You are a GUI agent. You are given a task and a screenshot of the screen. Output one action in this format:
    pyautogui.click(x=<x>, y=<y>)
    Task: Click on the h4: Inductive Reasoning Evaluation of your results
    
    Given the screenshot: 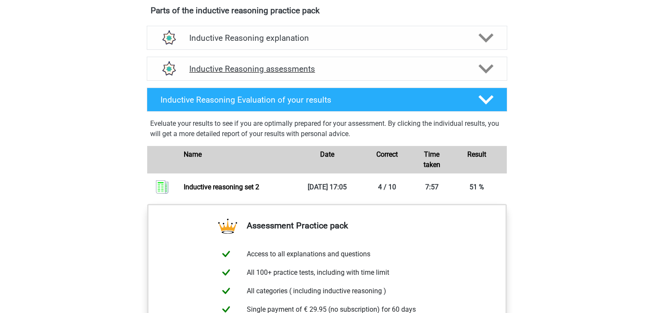 What is the action you would take?
    pyautogui.click(x=312, y=99)
    